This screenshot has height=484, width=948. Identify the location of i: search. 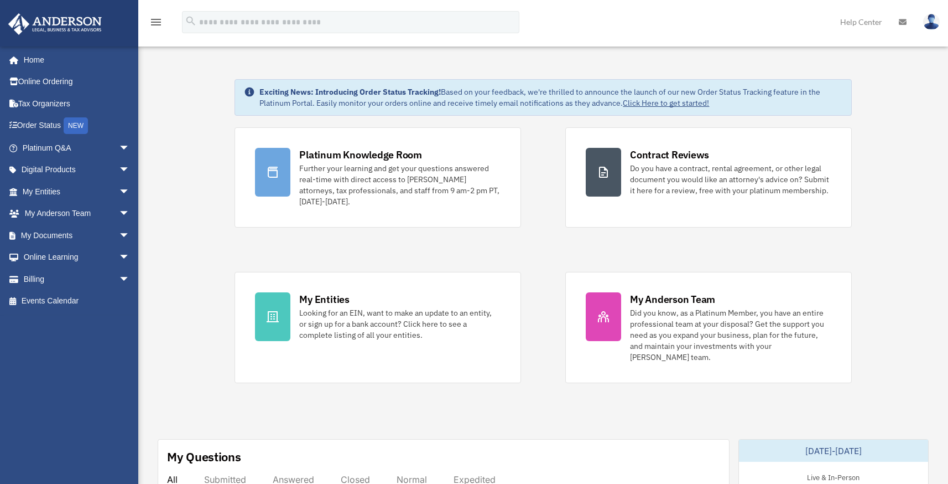
(191, 21).